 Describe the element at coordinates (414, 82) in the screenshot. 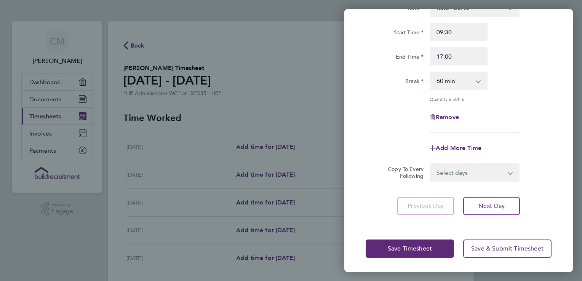

I see `label: Break` at that location.